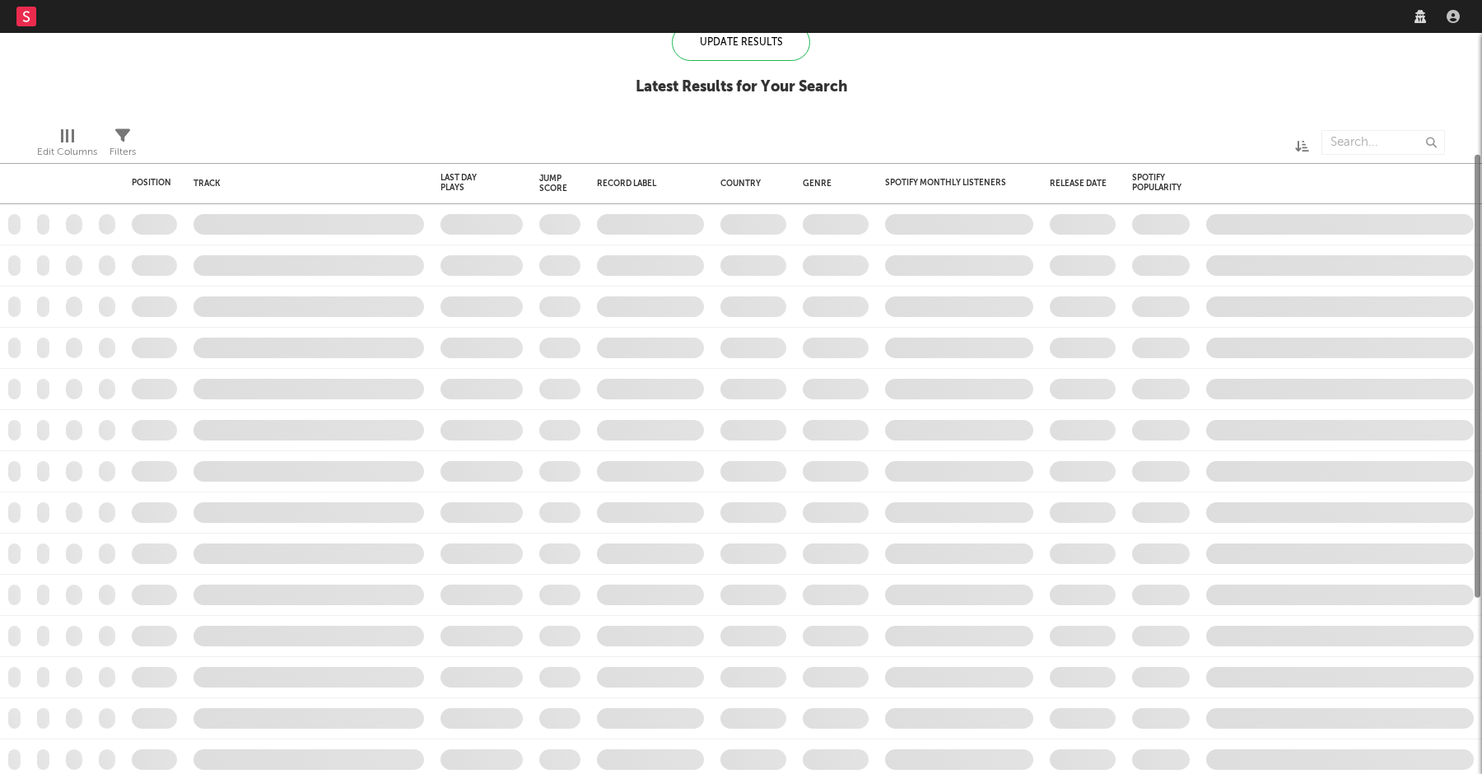  I want to click on div: Genre, so click(832, 184).